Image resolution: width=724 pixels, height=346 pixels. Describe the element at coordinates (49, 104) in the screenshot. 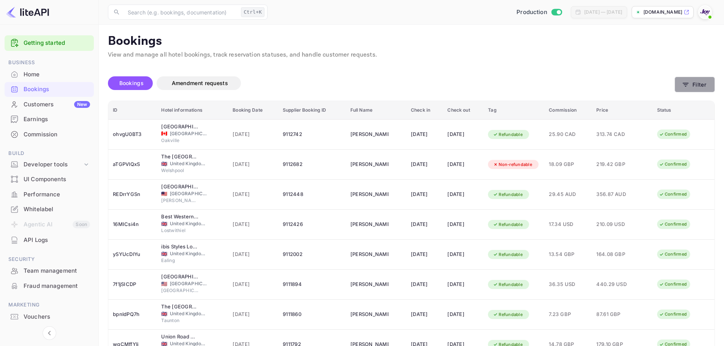

I see `div: CustomersNew` at that location.